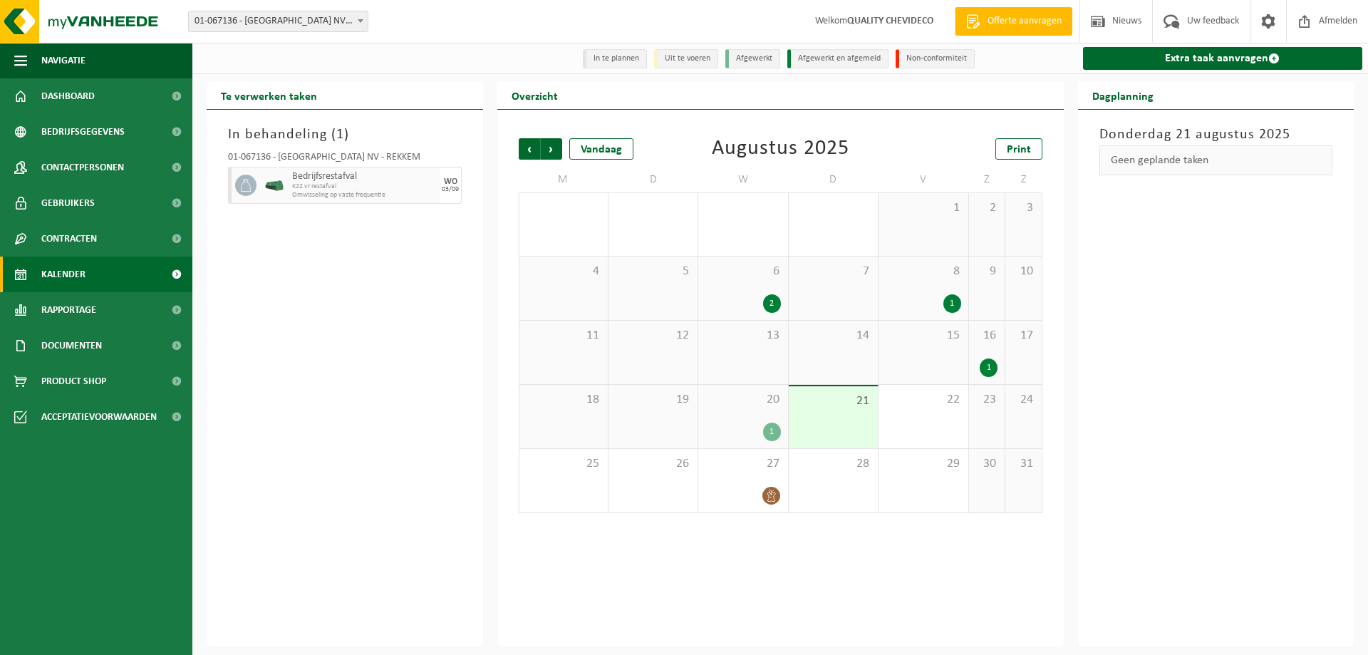  I want to click on li: In te plannen, so click(615, 58).